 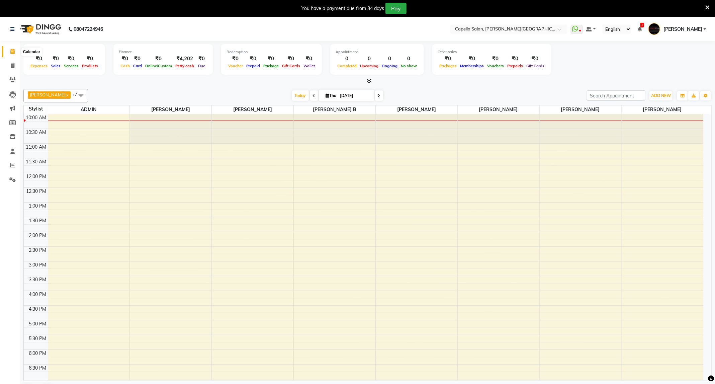 What do you see at coordinates (472, 66) in the screenshot?
I see `span: Memberships` at bounding box center [472, 66].